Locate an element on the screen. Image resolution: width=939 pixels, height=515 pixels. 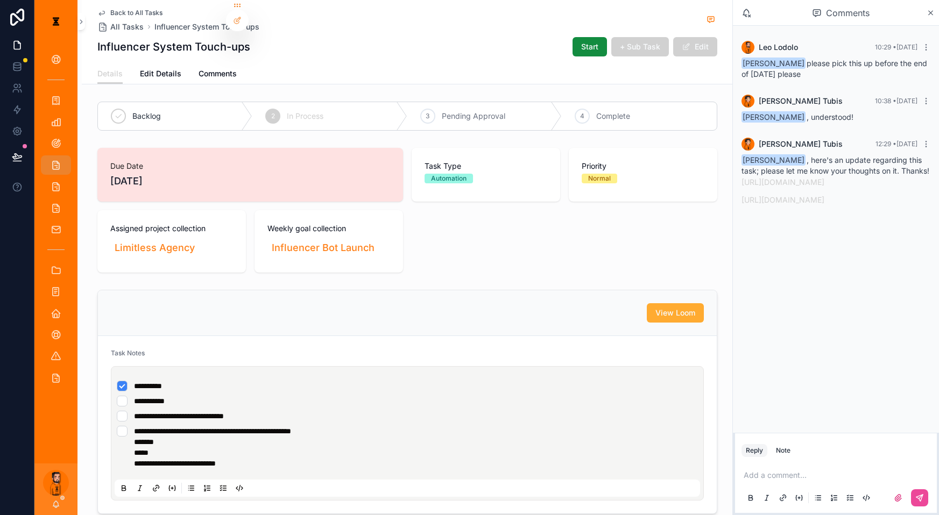
span: In Process is located at coordinates (305, 116).